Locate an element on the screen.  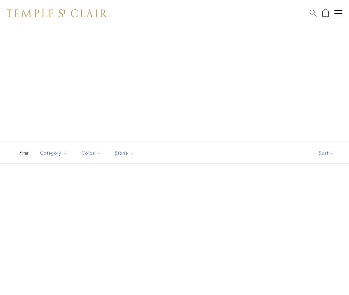
span: Color is located at coordinates (92, 153).